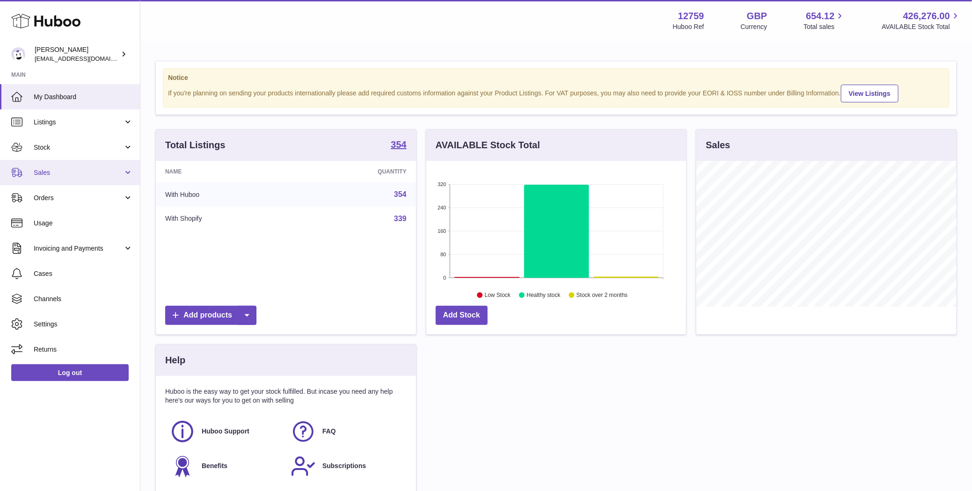  I want to click on strong: Notice, so click(556, 78).